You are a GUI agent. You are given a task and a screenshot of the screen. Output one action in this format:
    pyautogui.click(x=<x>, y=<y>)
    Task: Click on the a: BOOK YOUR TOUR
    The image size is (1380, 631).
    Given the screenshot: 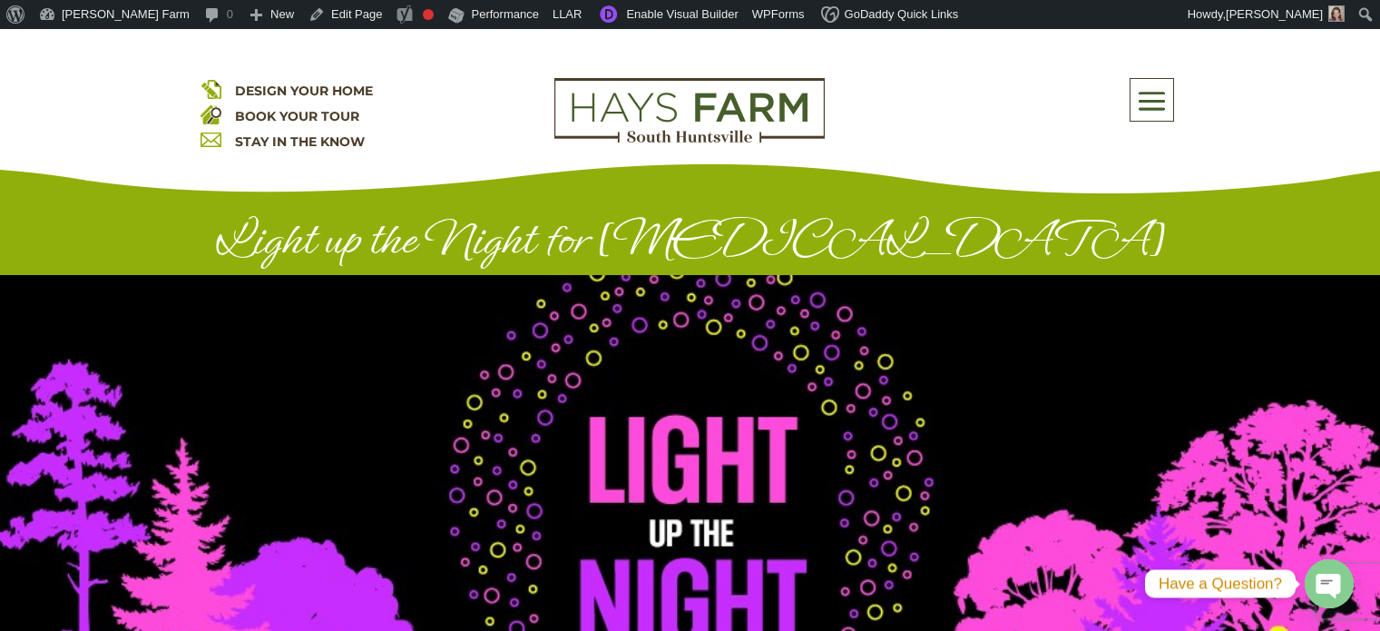 What is the action you would take?
    pyautogui.click(x=297, y=116)
    